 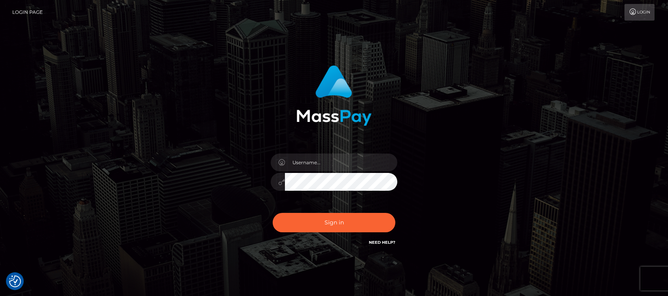 What do you see at coordinates (341, 162) in the screenshot?
I see `input: Username...` at bounding box center [341, 162].